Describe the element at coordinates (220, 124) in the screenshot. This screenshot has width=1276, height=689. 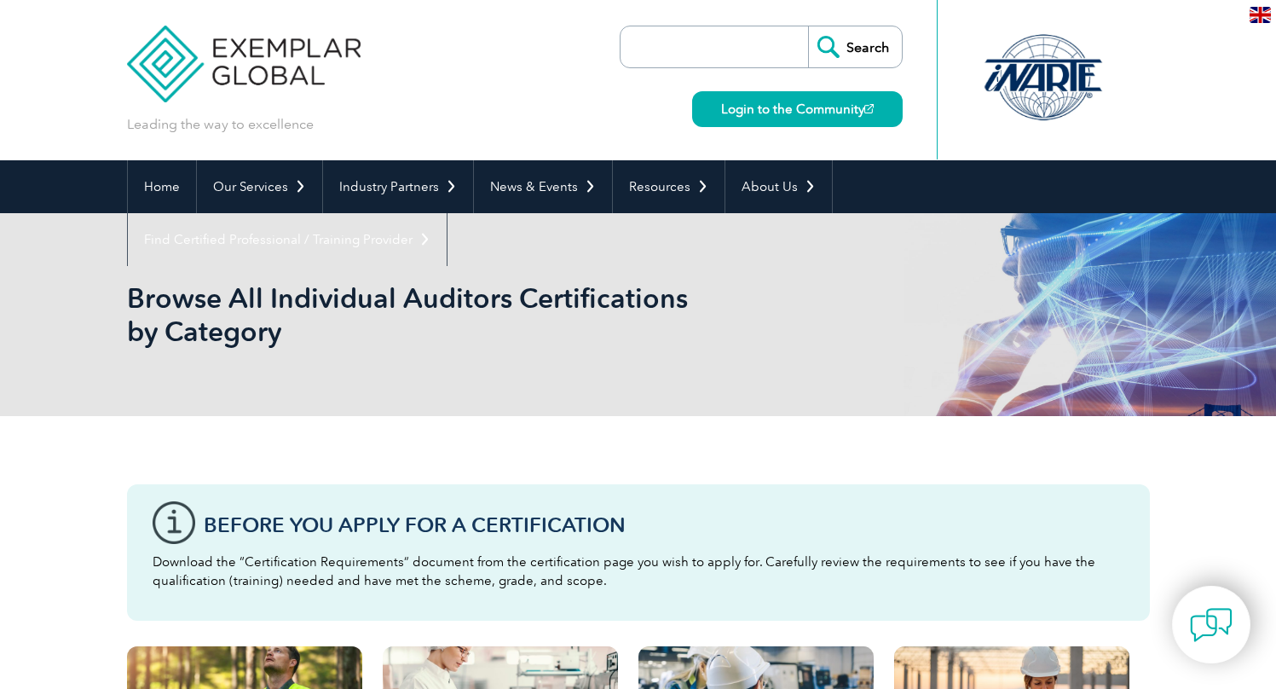
I see `p: Leading the way to excellence` at that location.